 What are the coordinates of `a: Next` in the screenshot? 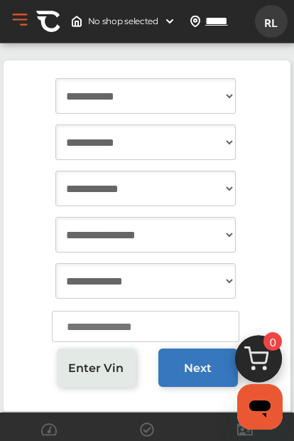 It's located at (198, 368).